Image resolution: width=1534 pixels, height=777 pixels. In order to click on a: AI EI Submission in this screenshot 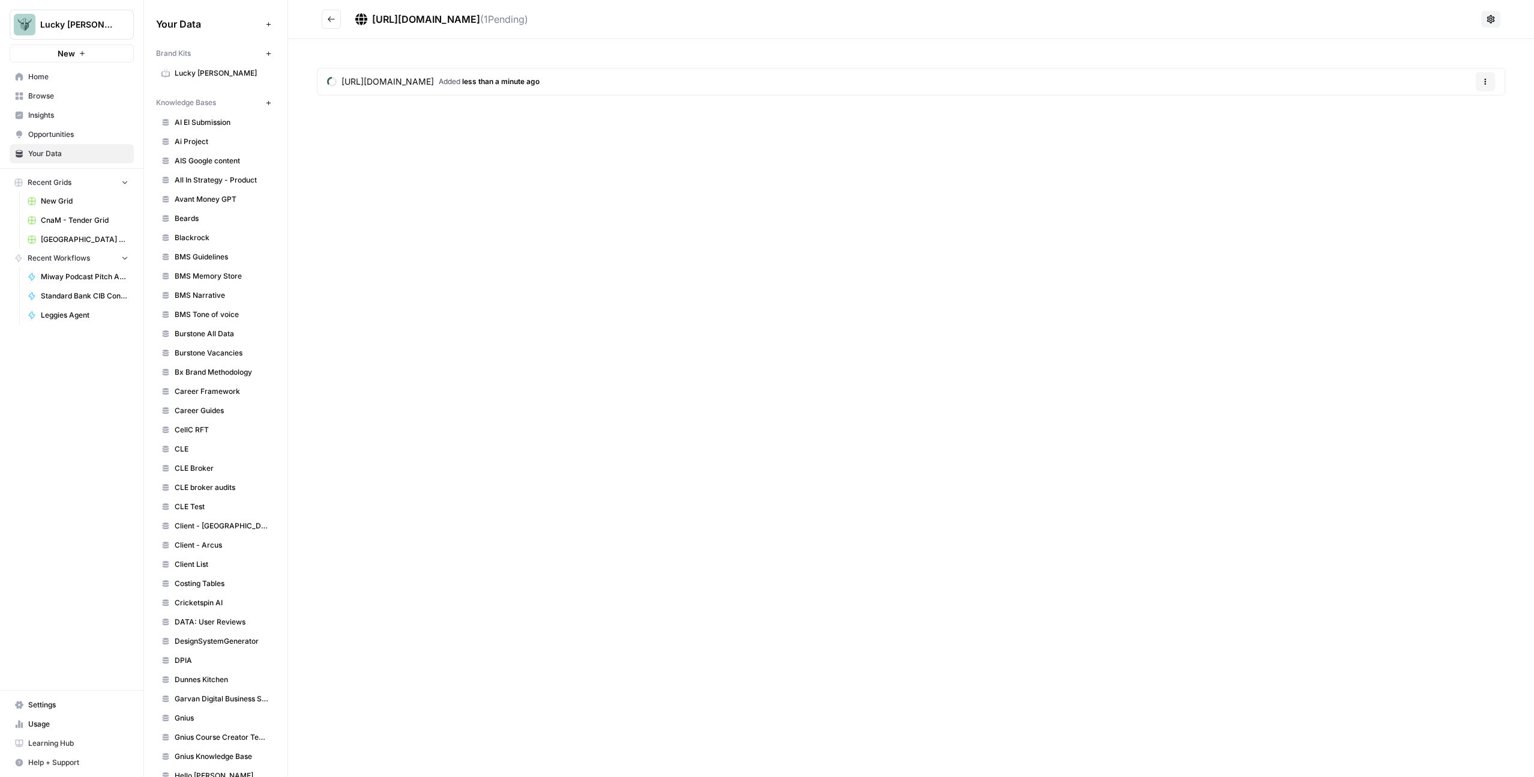, I will do `click(216, 122)`.